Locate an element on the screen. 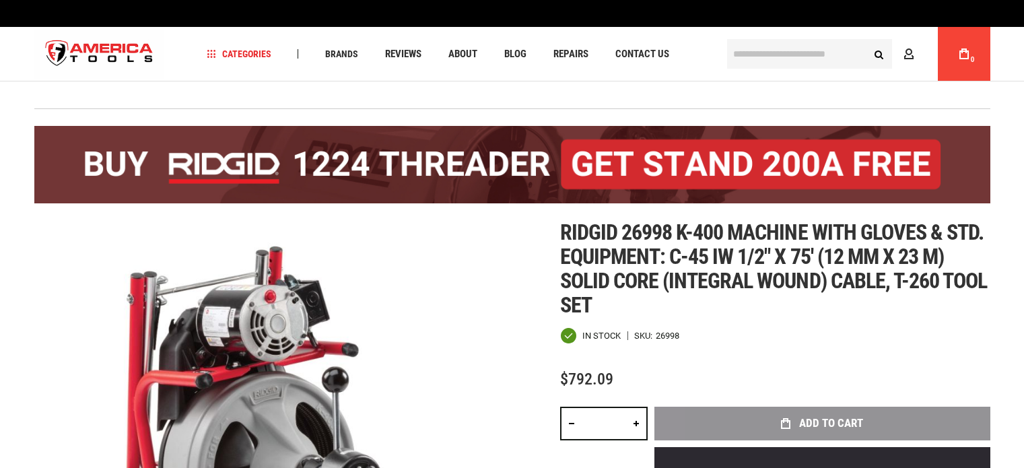 This screenshot has width=1024, height=468. span: Categories is located at coordinates (239, 54).